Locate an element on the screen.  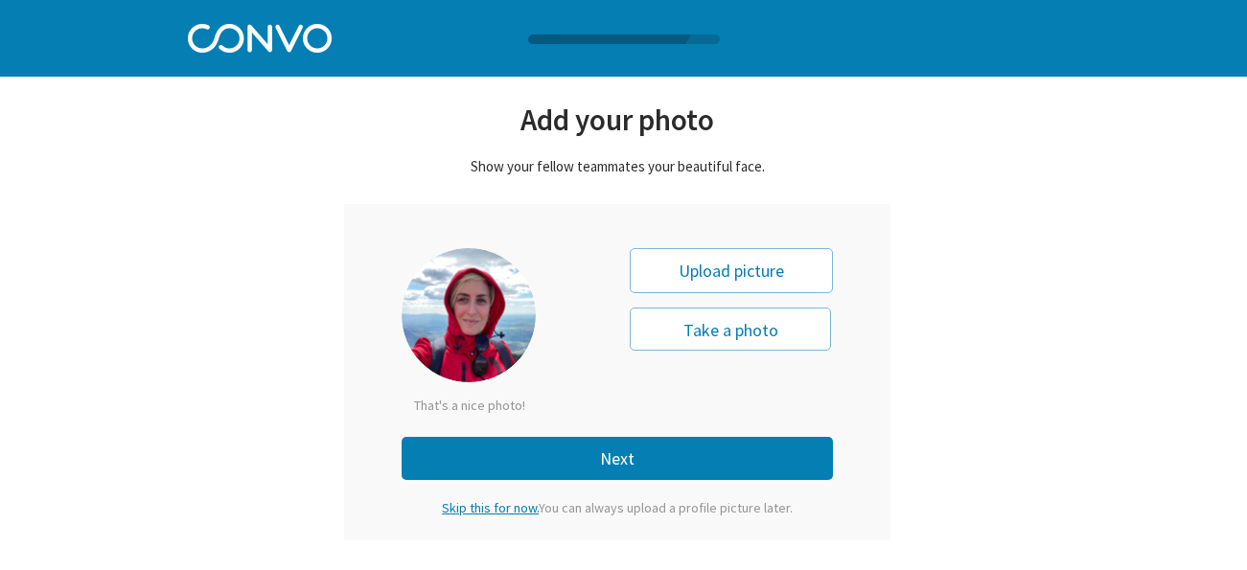
div: Add your photo is located at coordinates (617, 119).